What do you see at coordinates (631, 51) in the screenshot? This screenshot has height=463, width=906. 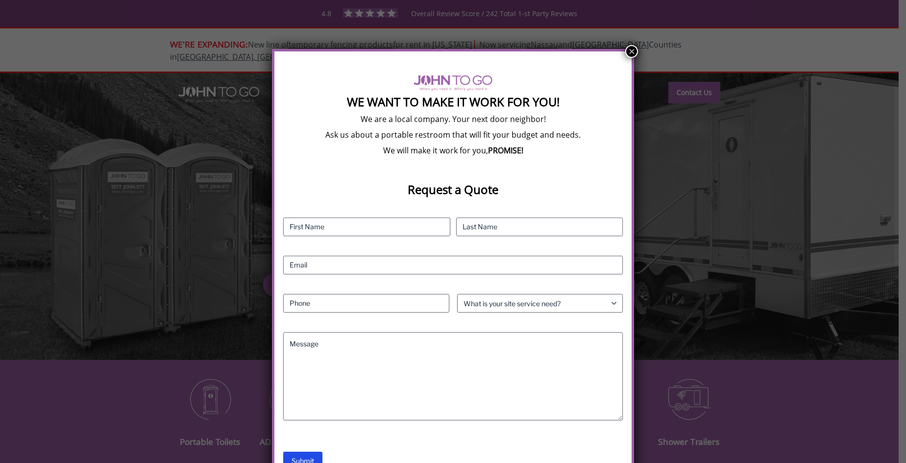 I see `button: Close` at bounding box center [631, 51].